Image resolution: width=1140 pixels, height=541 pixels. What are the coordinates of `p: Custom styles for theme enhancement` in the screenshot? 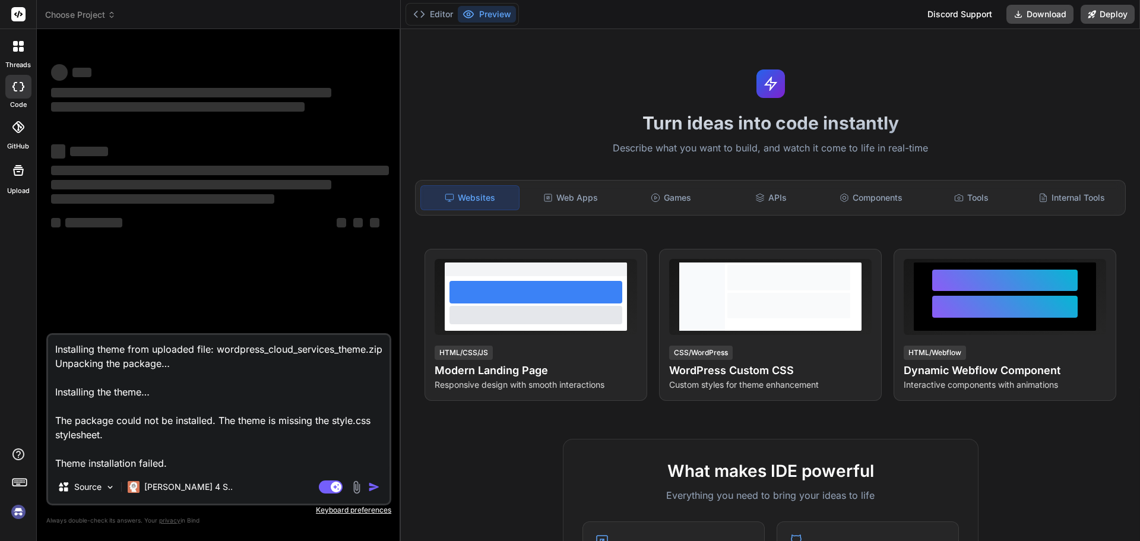 It's located at (770, 385).